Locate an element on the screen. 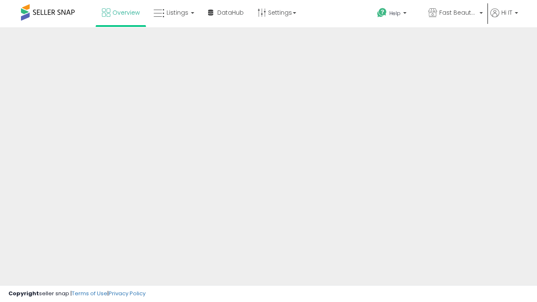 The width and height of the screenshot is (537, 302). a: Hi IT is located at coordinates (504, 18).